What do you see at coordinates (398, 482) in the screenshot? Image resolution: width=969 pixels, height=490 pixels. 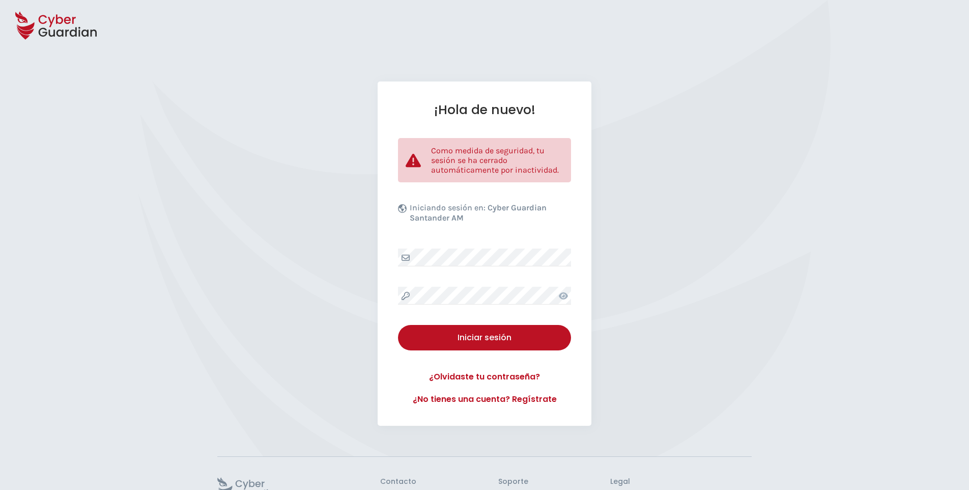 I see `h3: Contacto` at bounding box center [398, 482].